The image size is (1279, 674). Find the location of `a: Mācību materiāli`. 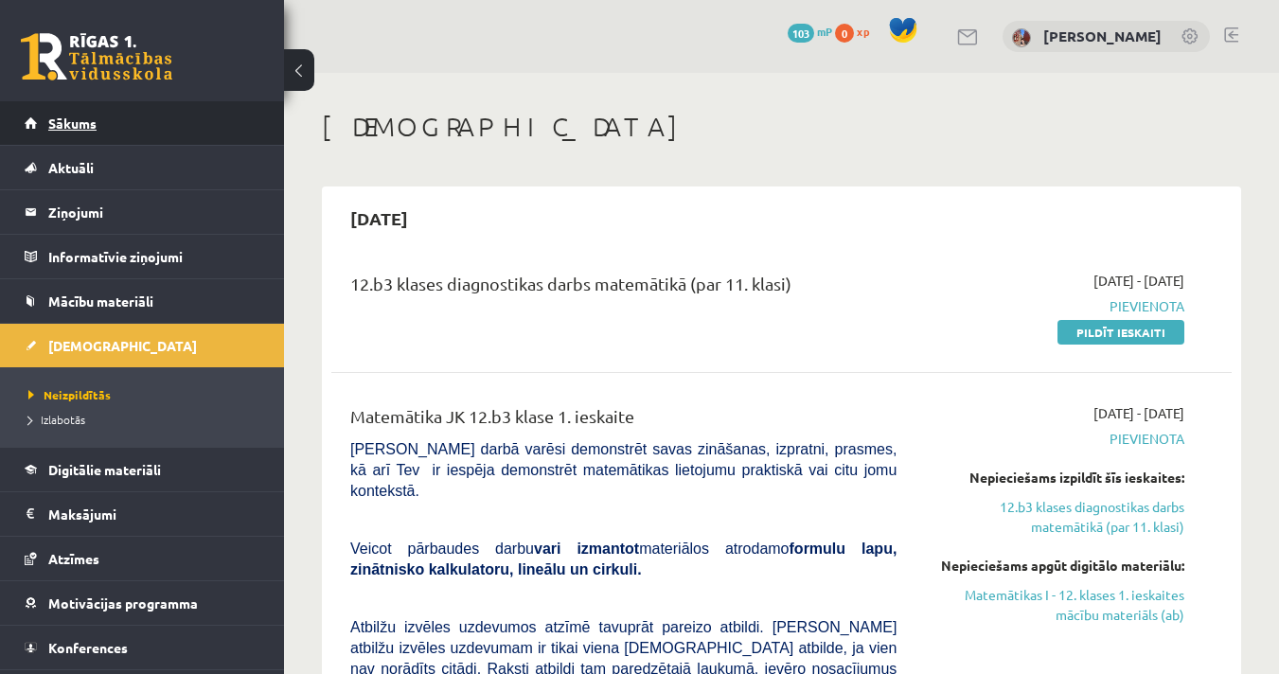

a: Mācību materiāli is located at coordinates (142, 301).